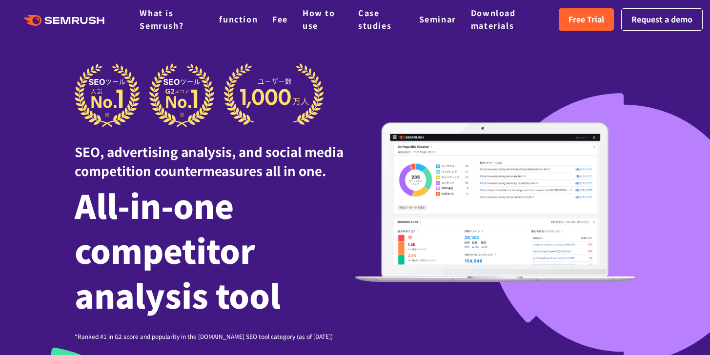  What do you see at coordinates (238, 19) in the screenshot?
I see `a: function` at bounding box center [238, 19].